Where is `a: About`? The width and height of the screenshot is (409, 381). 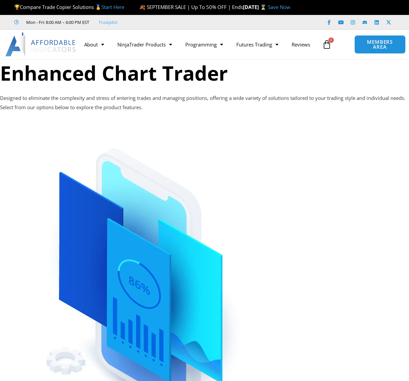 a: About is located at coordinates (94, 44).